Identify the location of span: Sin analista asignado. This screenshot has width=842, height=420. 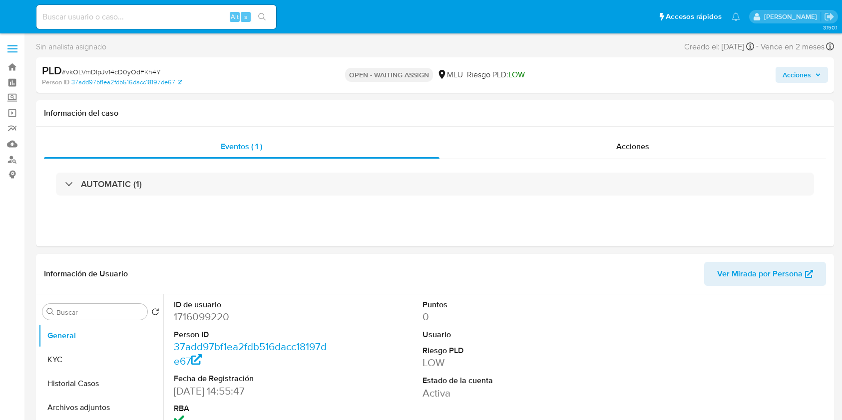
(71, 47).